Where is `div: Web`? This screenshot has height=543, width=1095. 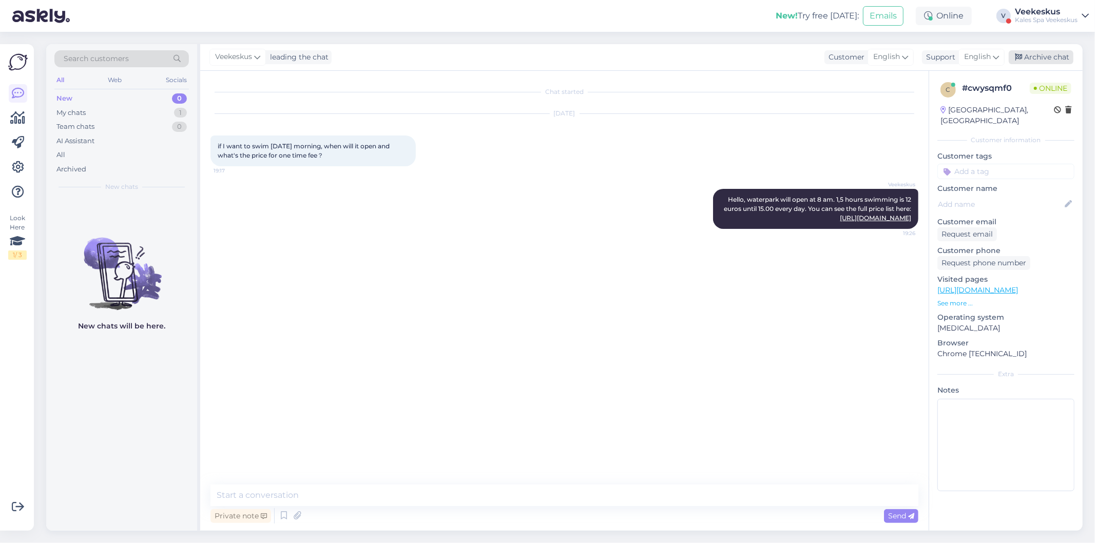
div: Web is located at coordinates (115, 80).